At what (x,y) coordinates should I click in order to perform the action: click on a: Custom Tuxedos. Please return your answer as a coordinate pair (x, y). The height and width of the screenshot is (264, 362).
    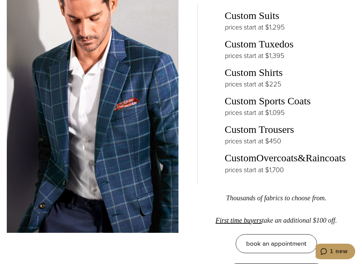
    Looking at the image, I should click on (259, 44).